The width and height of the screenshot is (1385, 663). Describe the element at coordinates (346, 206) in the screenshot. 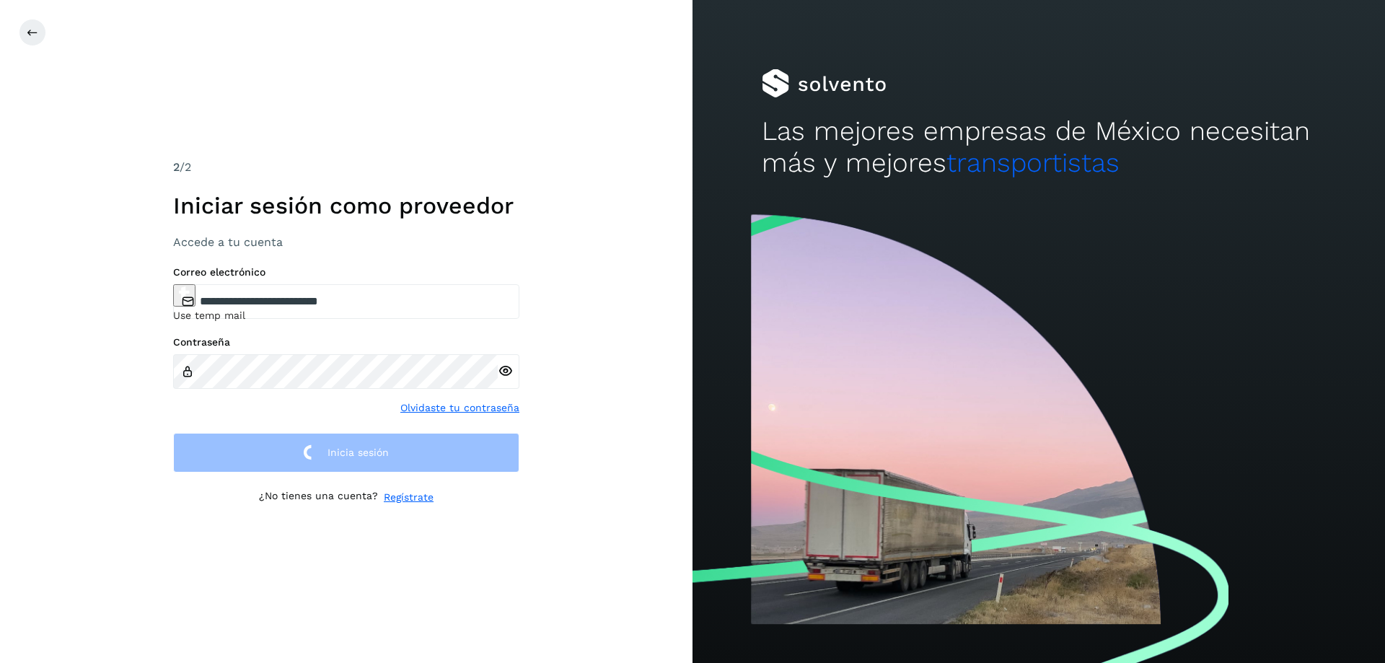

I see `h1: Iniciar sesión como proveedor` at that location.